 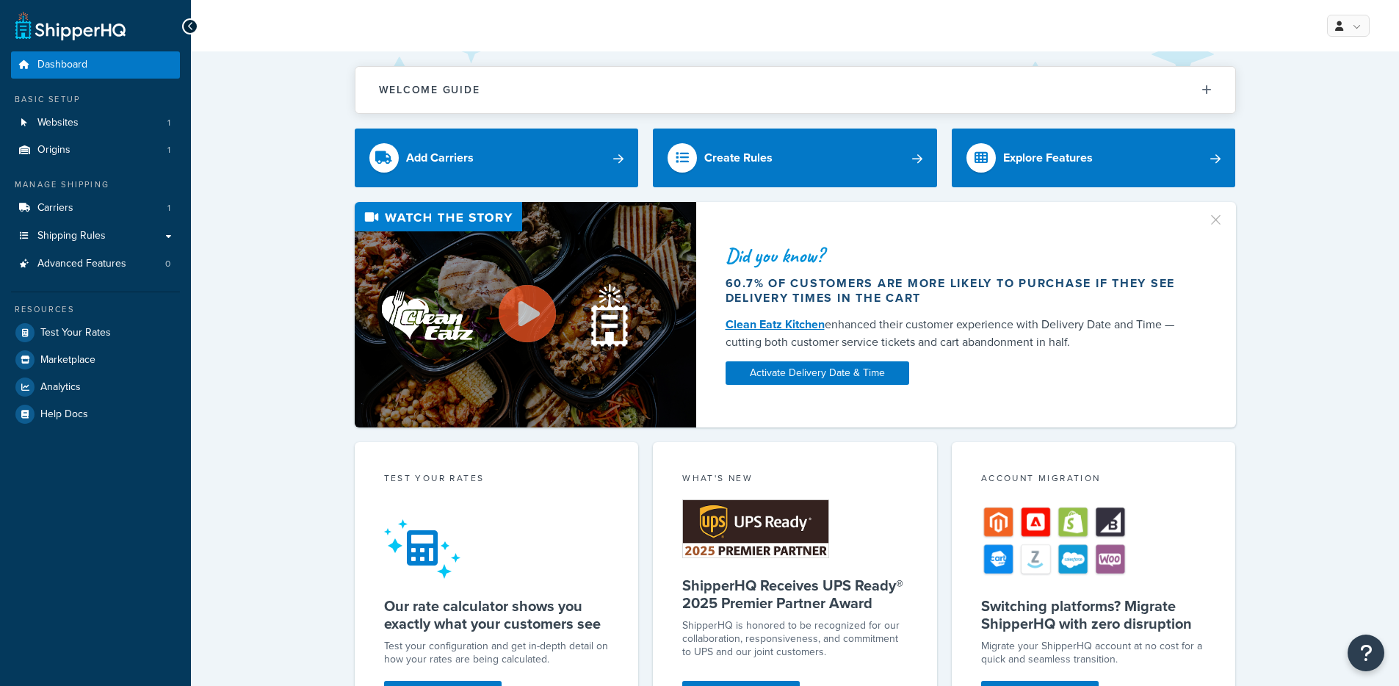 What do you see at coordinates (1048, 158) in the screenshot?
I see `div: Explore Features` at bounding box center [1048, 158].